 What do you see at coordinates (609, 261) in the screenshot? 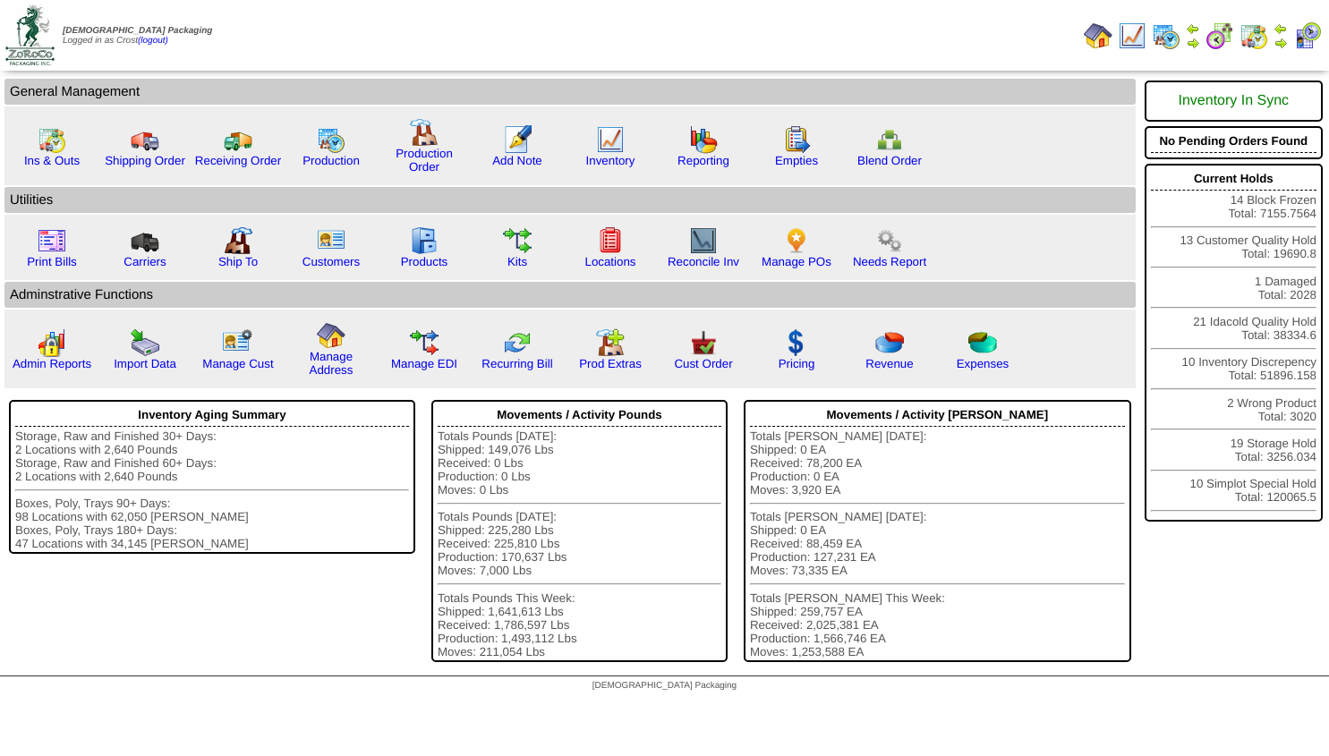
I see `a: Locations` at bounding box center [609, 261].